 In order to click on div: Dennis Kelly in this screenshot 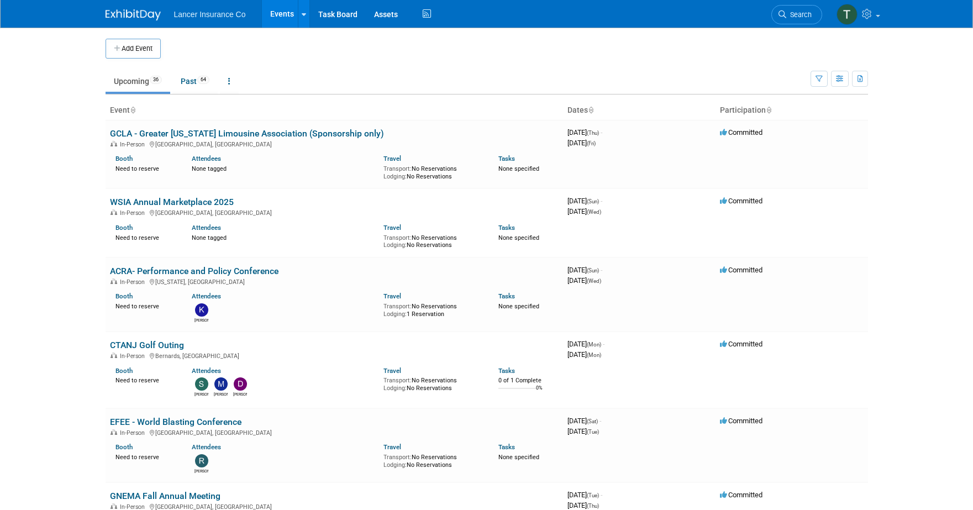, I will do `click(240, 394)`.